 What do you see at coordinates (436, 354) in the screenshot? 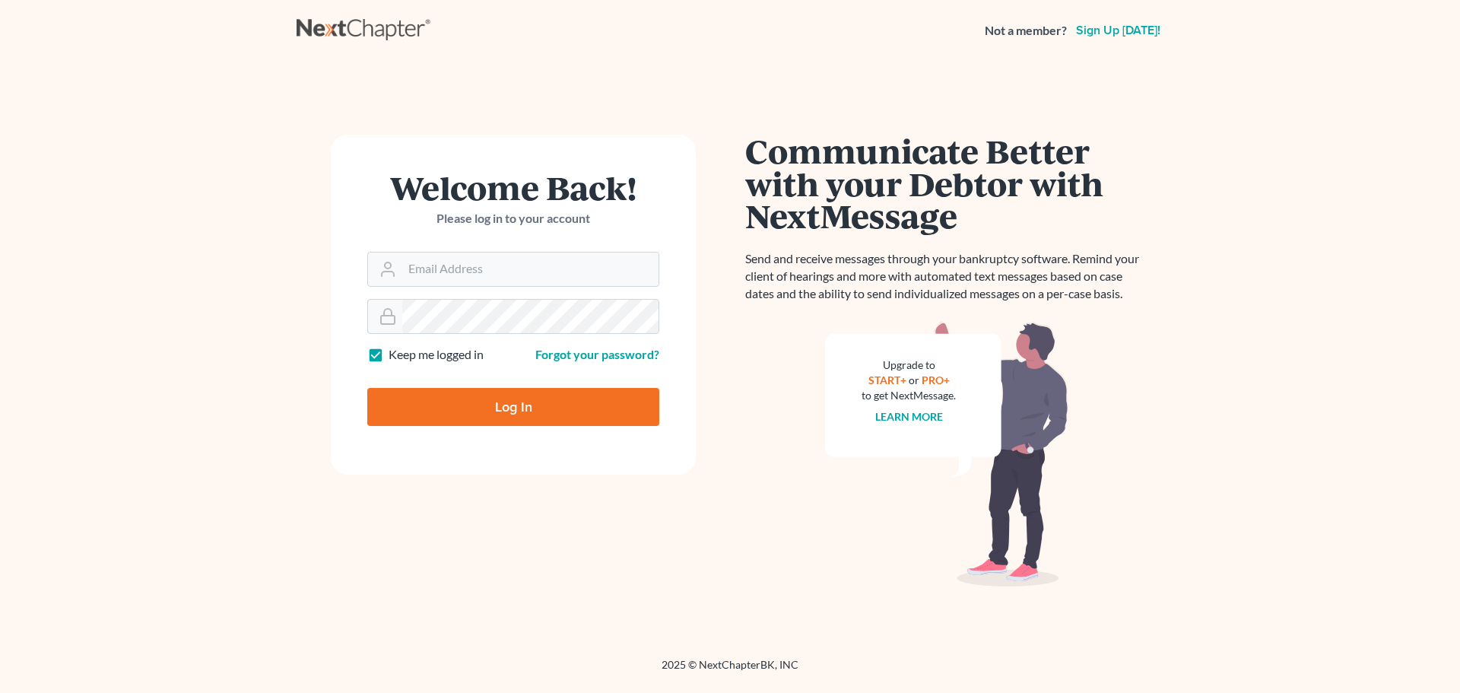
I see `label: Keep me logged in` at bounding box center [436, 354].